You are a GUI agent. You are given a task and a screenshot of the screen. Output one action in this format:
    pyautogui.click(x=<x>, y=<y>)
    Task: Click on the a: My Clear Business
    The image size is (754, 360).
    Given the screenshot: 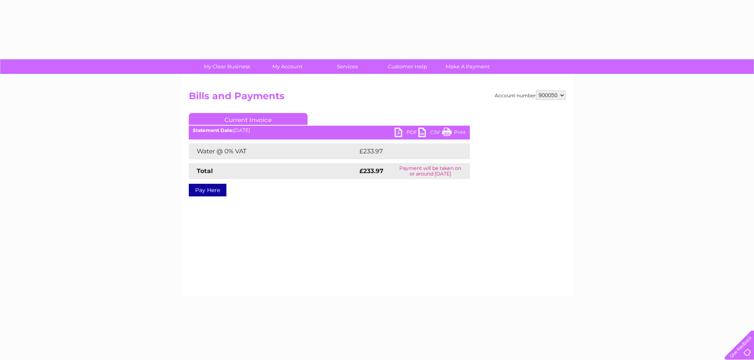 What is the action you would take?
    pyautogui.click(x=227, y=66)
    